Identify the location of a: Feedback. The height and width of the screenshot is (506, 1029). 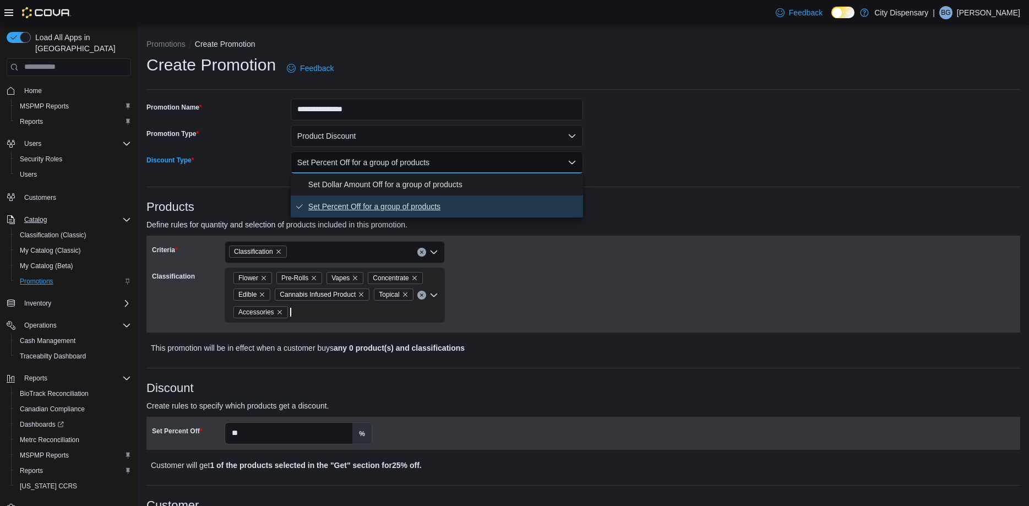
(310, 68).